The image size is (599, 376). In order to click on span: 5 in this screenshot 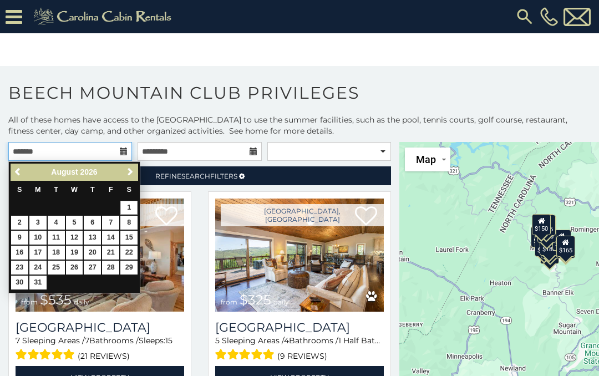, I will do `click(218, 341)`.